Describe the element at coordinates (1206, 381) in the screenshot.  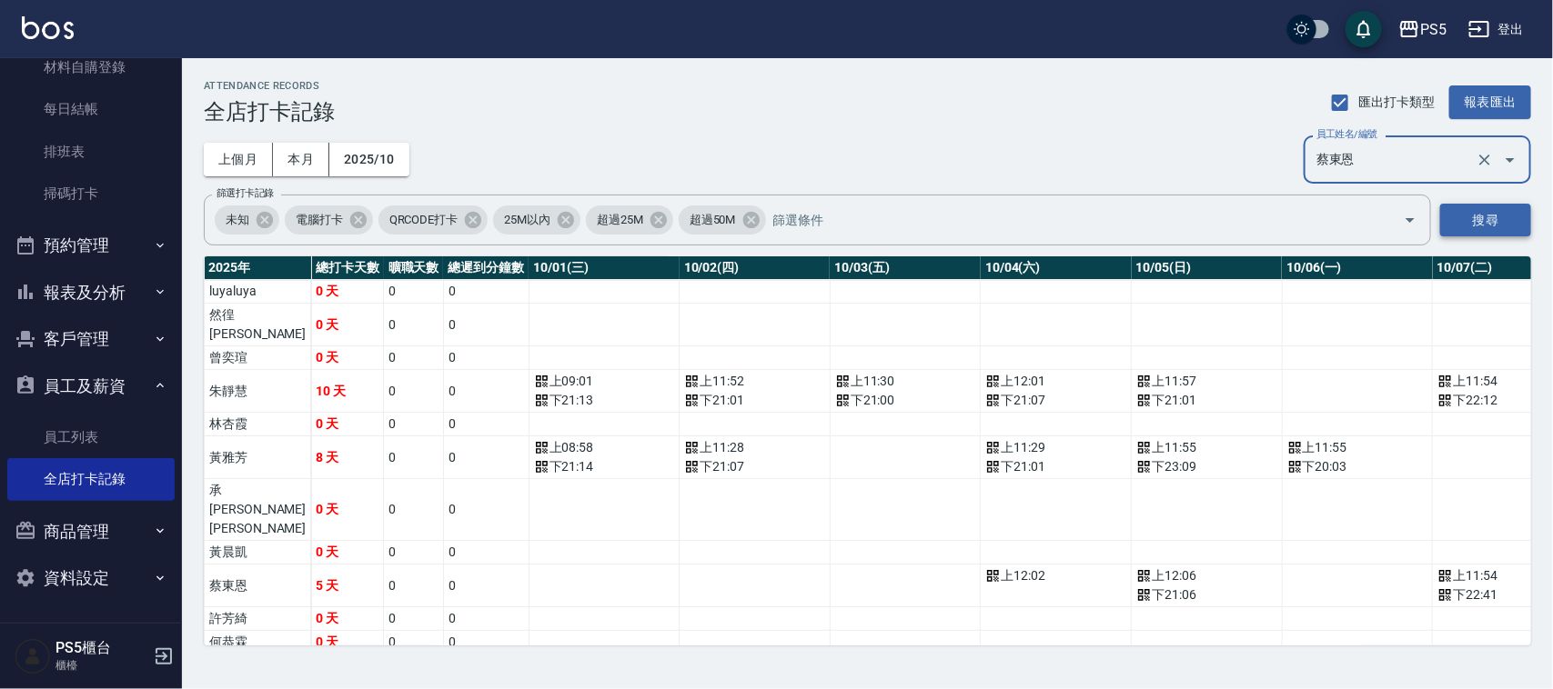
I see `div: 上 11:57` at that location.